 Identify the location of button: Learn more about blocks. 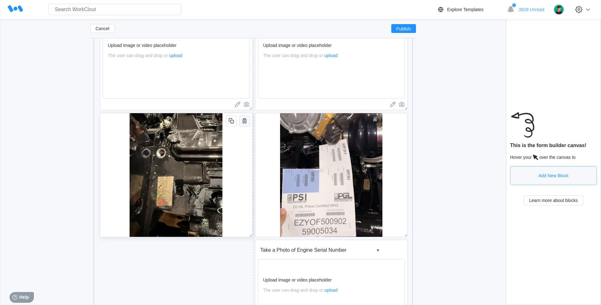
(554, 200).